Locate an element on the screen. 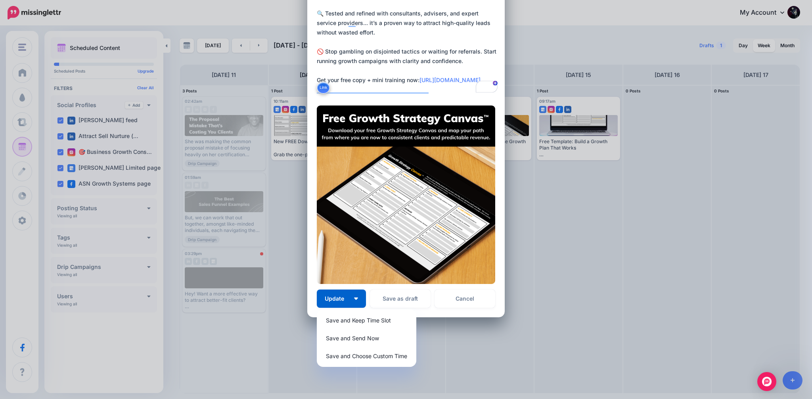 The height and width of the screenshot is (399, 812). button: Link is located at coordinates (323, 88).